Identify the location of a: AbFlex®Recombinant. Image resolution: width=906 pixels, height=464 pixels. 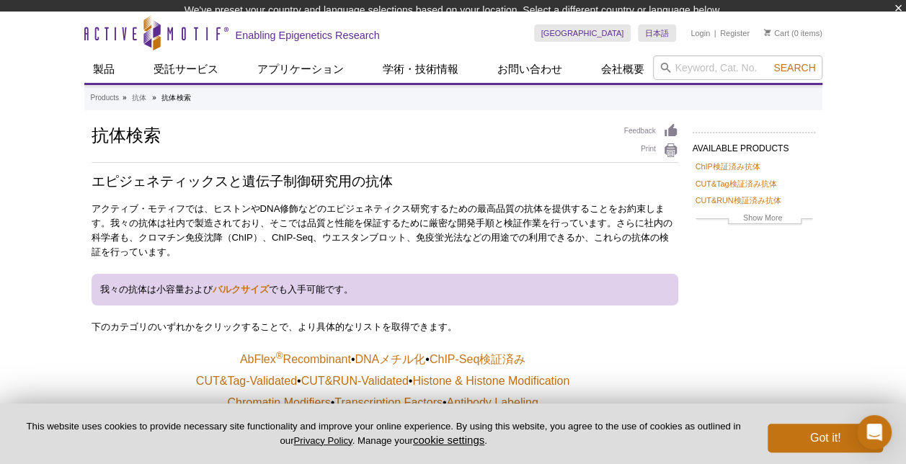
(295, 359).